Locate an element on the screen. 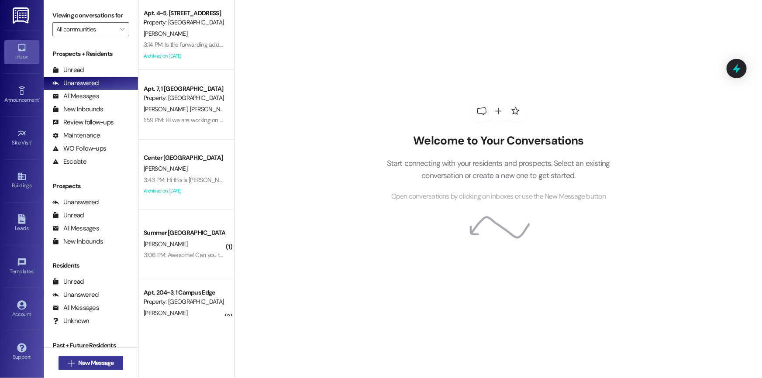 The image size is (762, 378). p: Start connecting with your residents and prospects. Select an existing conversation or create a n... is located at coordinates (499, 169).